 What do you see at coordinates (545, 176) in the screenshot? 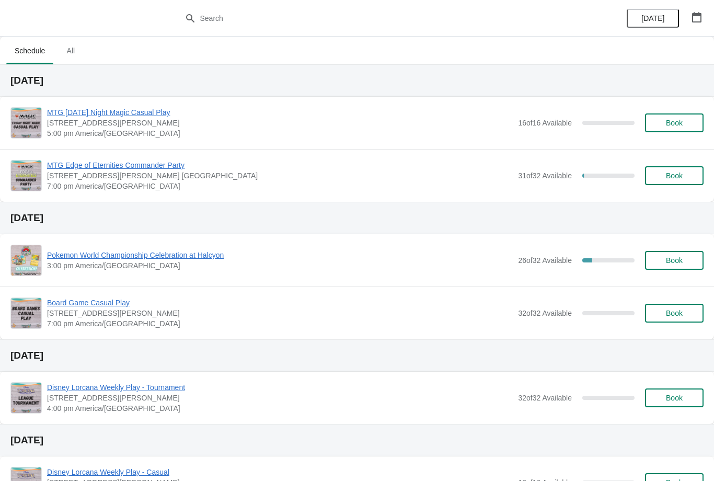
I see `span: 31 of 32 Available` at bounding box center [545, 176].